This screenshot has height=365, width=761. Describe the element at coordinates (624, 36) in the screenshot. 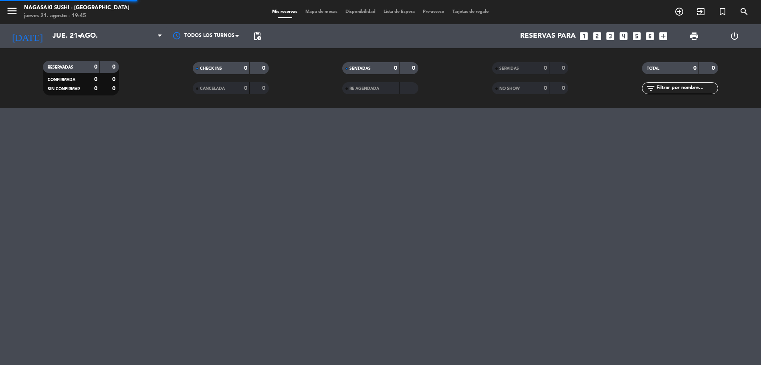

I see `i: looks_4` at that location.